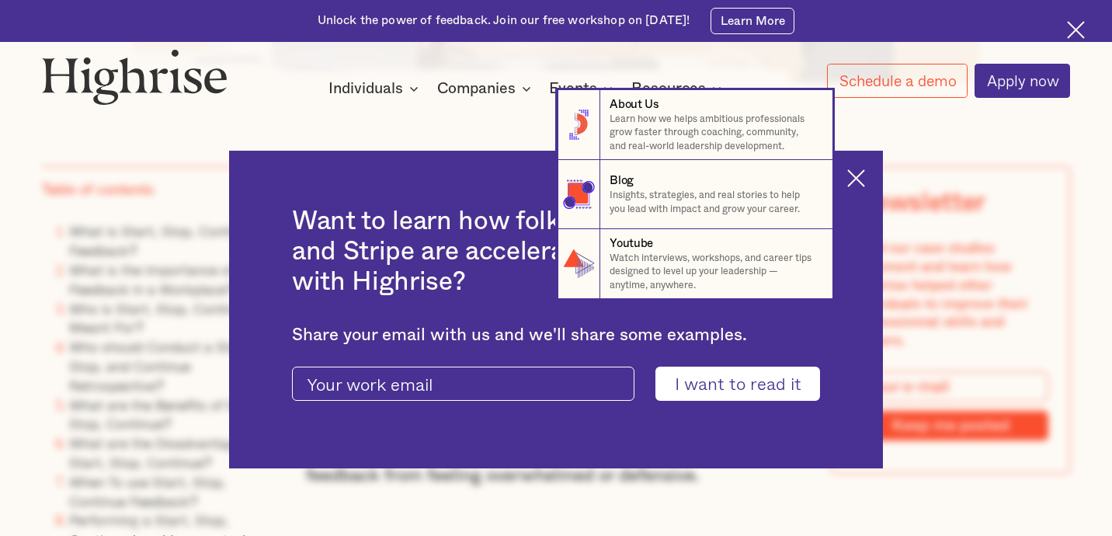  Describe the element at coordinates (714, 272) in the screenshot. I see `p: Watch interviews, workshops, and career tips designed to level up your leadership — anytime, anyw...` at that location.